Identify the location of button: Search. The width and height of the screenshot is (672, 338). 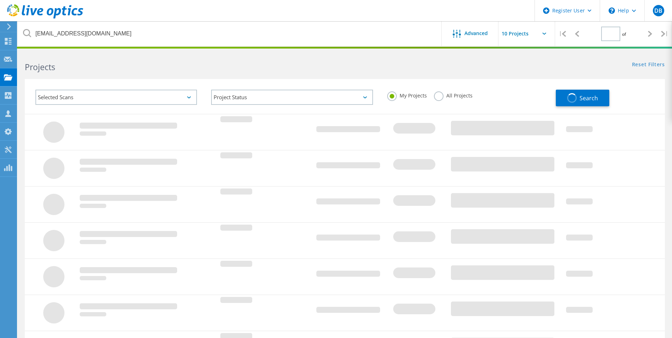
(582, 98).